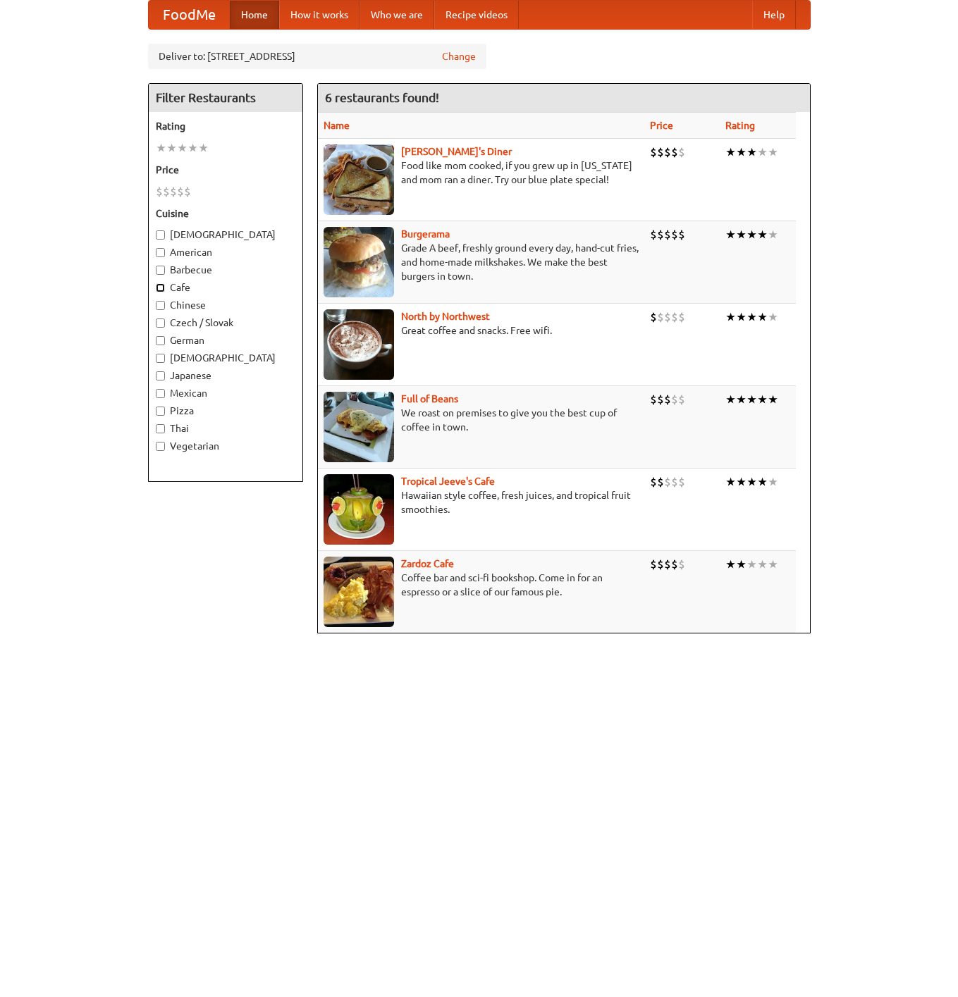  Describe the element at coordinates (254, 15) in the screenshot. I see `a: Home` at that location.